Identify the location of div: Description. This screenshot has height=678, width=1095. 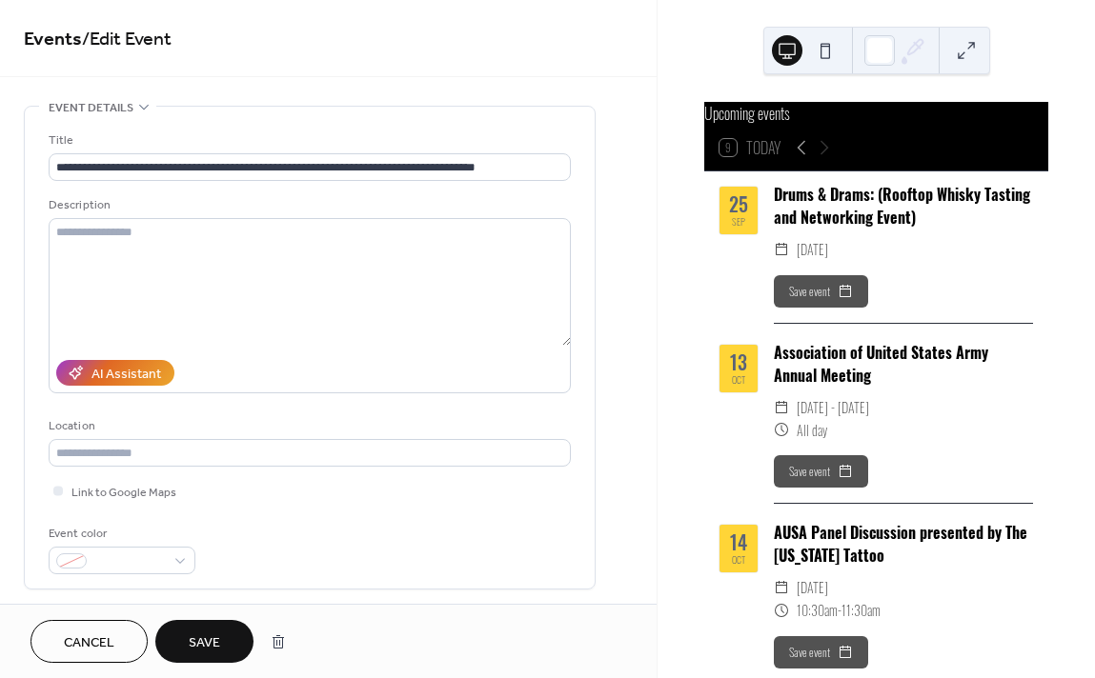
(308, 205).